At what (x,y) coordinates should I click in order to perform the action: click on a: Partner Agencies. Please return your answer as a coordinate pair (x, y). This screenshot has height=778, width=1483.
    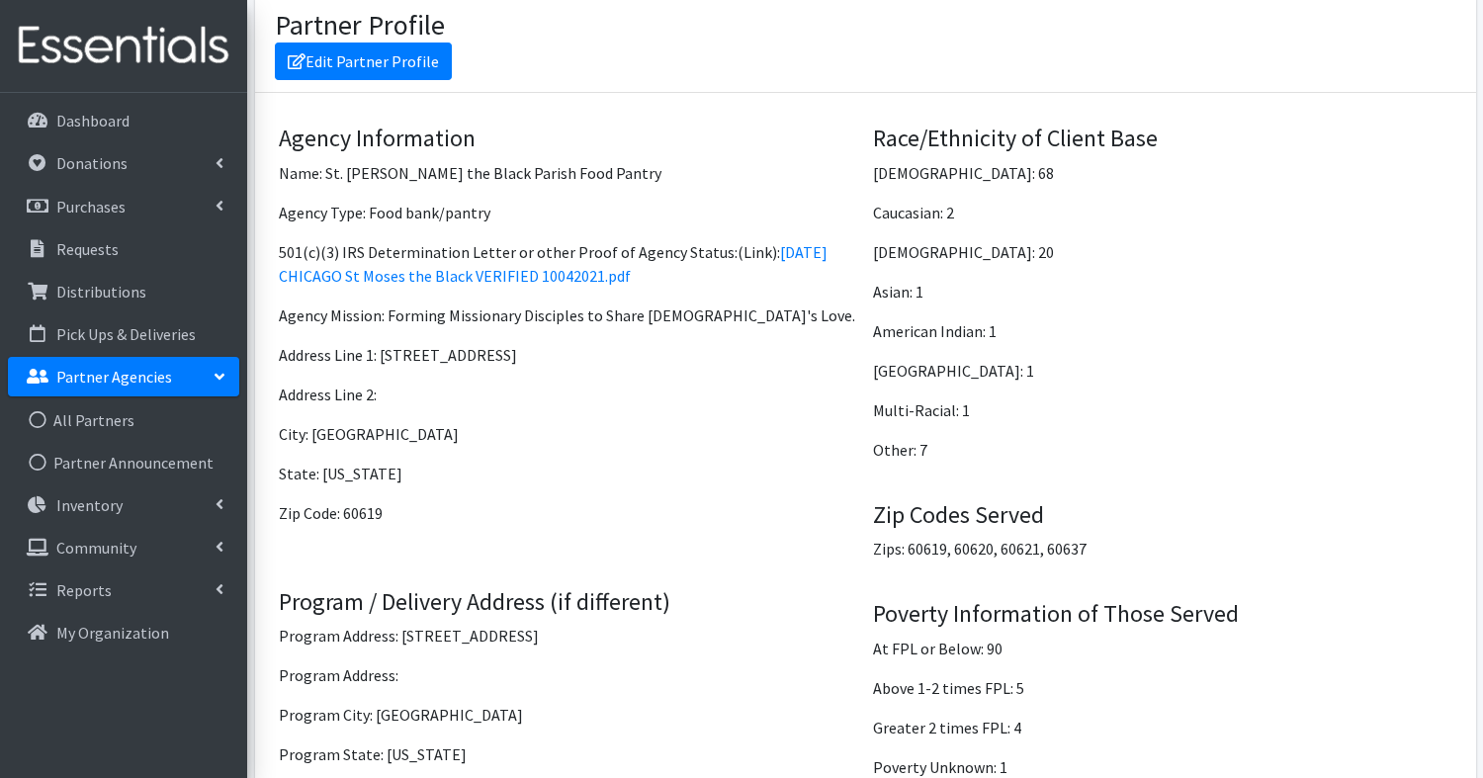
    Looking at the image, I should click on (124, 377).